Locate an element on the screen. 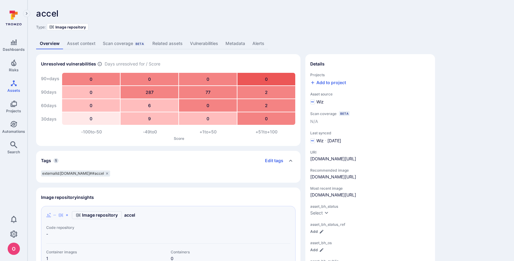 The width and height of the screenshot is (514, 261). img: ACg8ocJcCe-YbLxGm5tc0PuNRxmgP8aEm0RBXn6duO8aeMVK9zjHhw=s96-c is located at coordinates (14, 249).